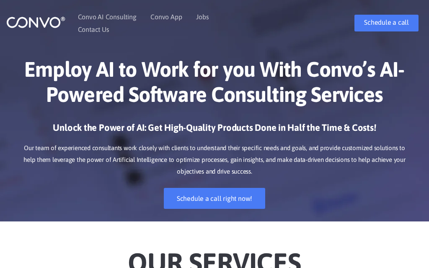 The width and height of the screenshot is (429, 268). What do you see at coordinates (202, 17) in the screenshot?
I see `a: Jobs` at bounding box center [202, 17].